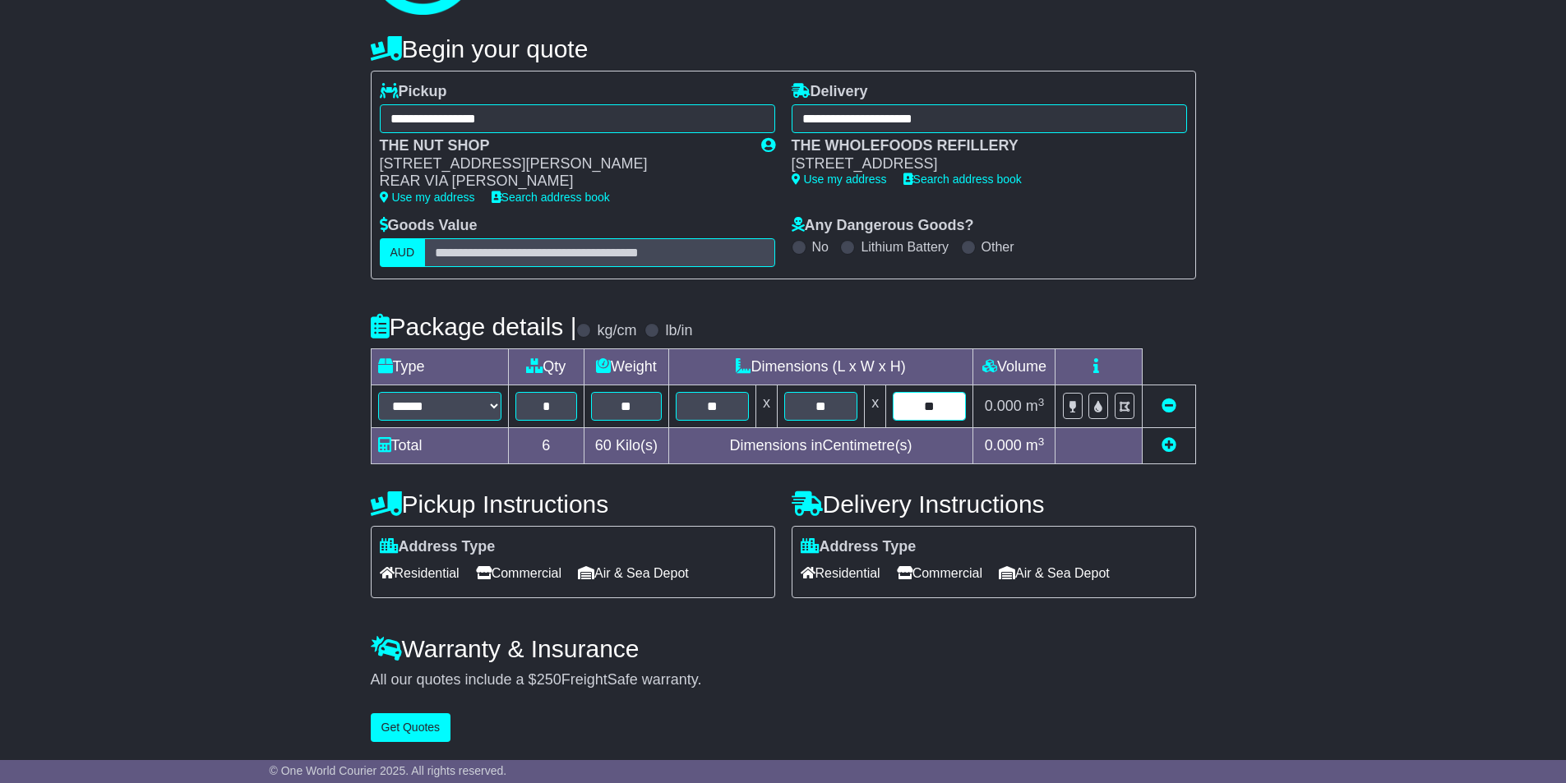  I want to click on div: THE NUT SHOP, so click(562, 146).